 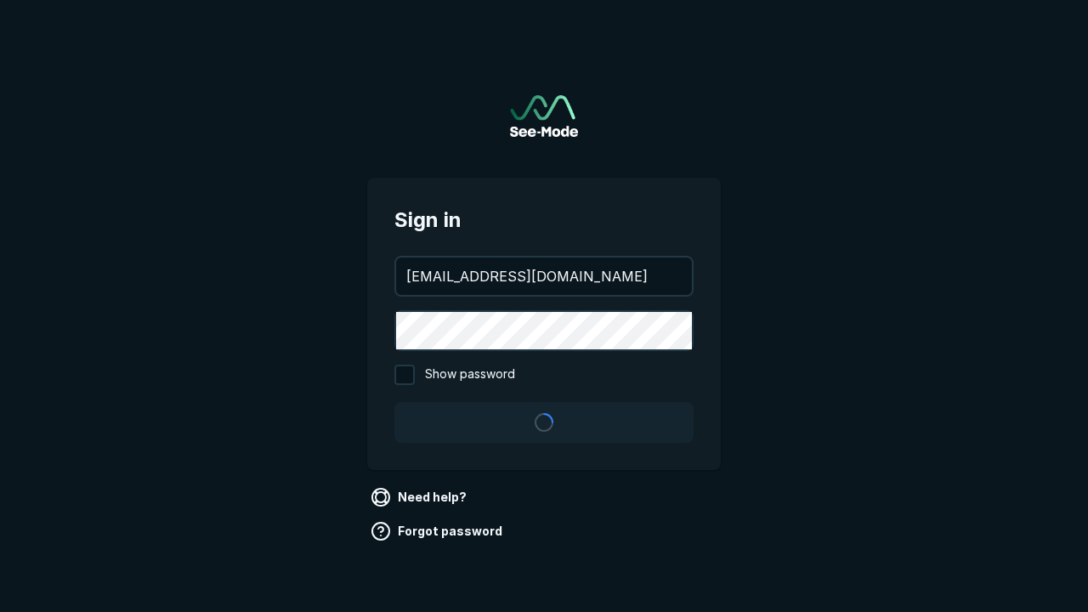 What do you see at coordinates (420, 497) in the screenshot?
I see `a: Need help?` at bounding box center [420, 497].